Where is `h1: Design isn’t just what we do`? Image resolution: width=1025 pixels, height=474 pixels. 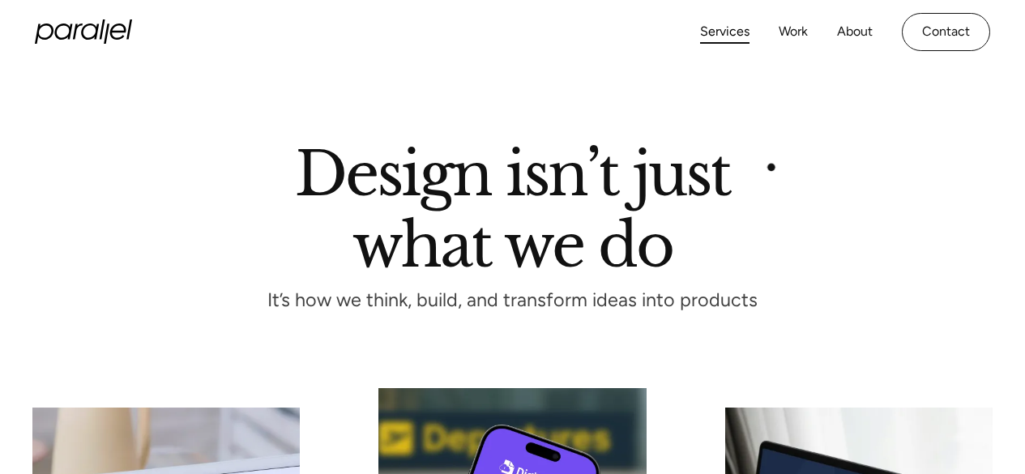
h1: Design isn’t just what we do is located at coordinates (513, 206).